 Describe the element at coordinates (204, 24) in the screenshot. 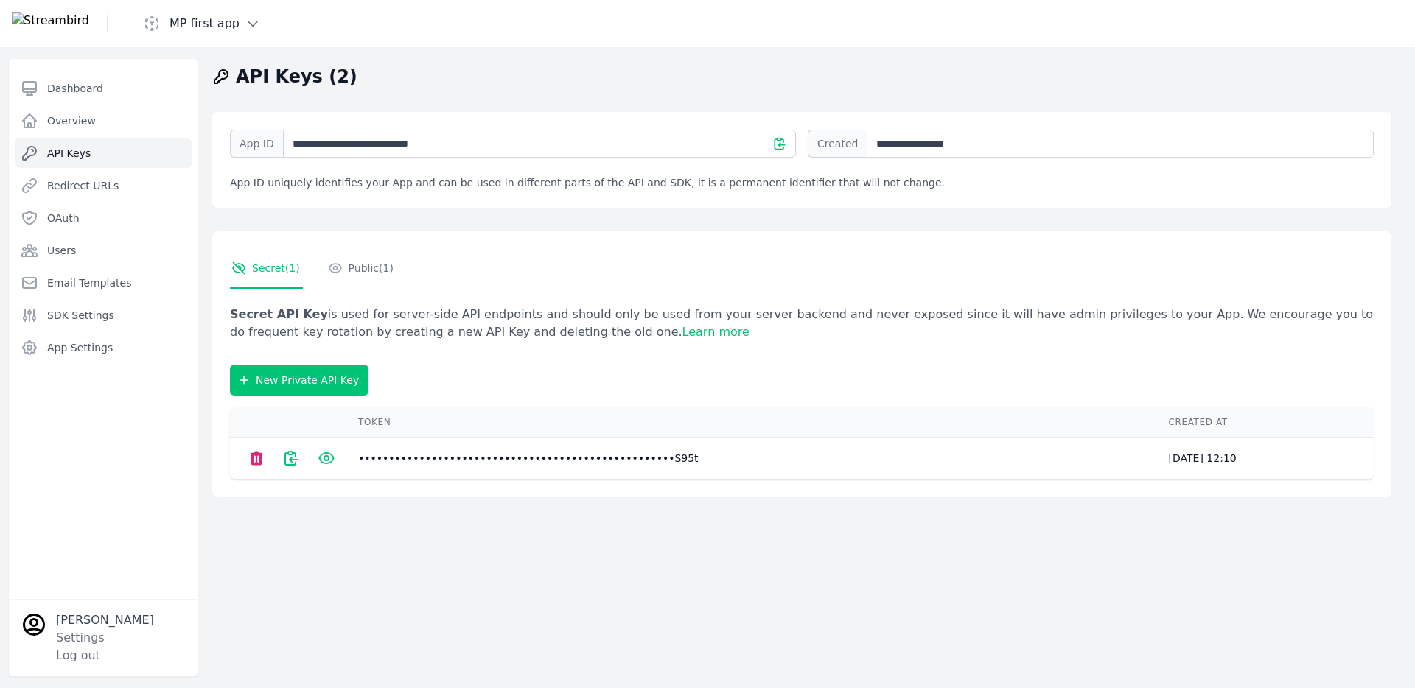

I see `h1: MP first app` at that location.